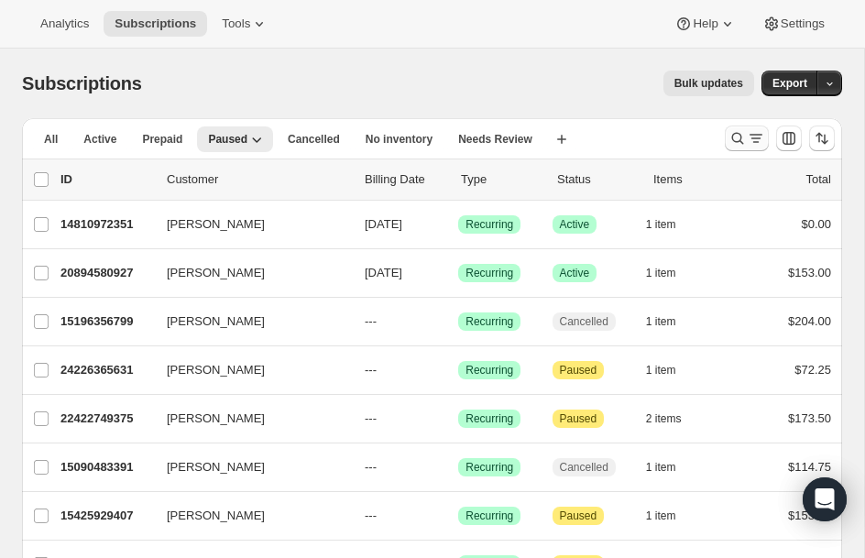 The height and width of the screenshot is (558, 865). What do you see at coordinates (405, 180) in the screenshot?
I see `p: Billing Date` at bounding box center [405, 180].